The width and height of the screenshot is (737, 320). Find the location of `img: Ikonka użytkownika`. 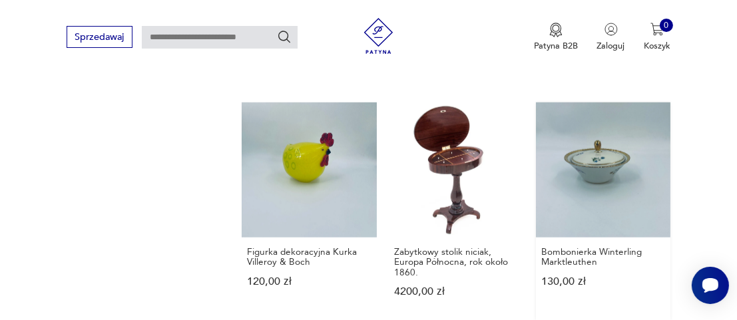

img: Ikonka użytkownika is located at coordinates (611, 29).